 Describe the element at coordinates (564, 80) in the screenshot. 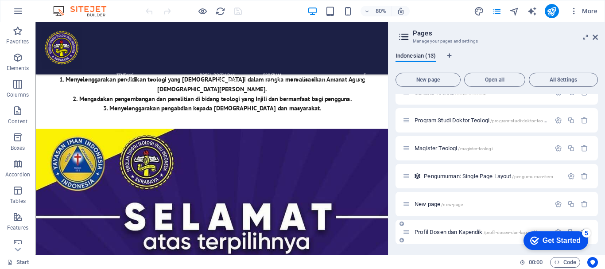

I see `button: All Settings` at that location.